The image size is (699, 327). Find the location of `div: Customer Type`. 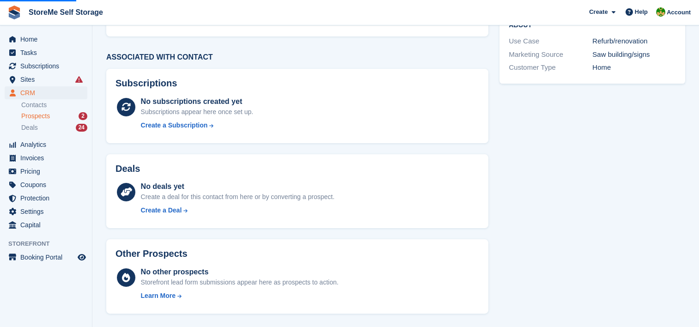

div: Customer Type is located at coordinates (550, 67).